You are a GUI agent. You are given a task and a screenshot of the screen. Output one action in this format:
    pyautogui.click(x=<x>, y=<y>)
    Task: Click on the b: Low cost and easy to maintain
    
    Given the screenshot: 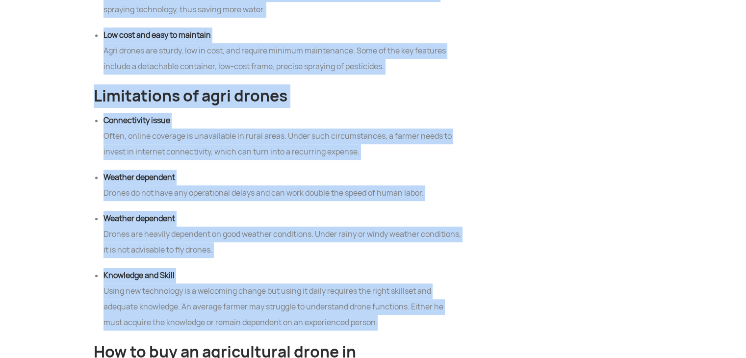 What is the action you would take?
    pyautogui.click(x=157, y=35)
    